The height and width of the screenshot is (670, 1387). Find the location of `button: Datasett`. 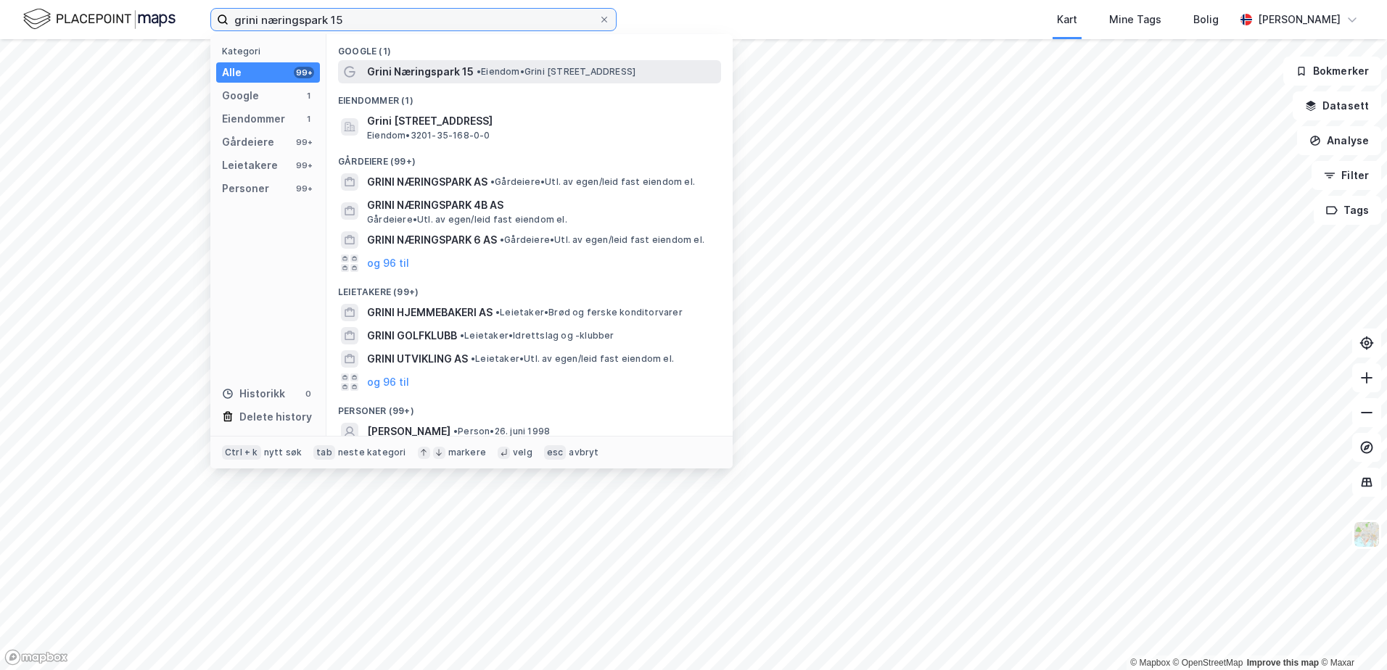

button: Datasett is located at coordinates (1337, 106).